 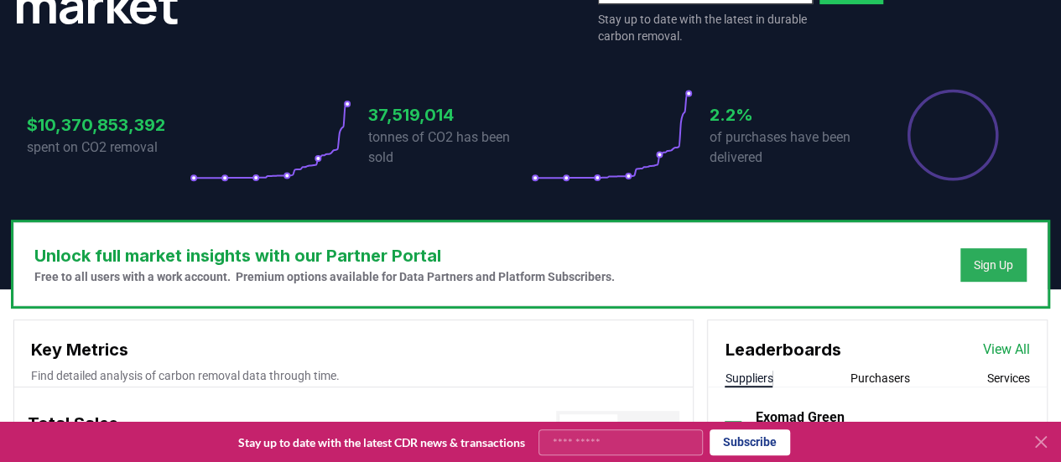 What do you see at coordinates (799, 418) in the screenshot?
I see `p: Exomad Green` at bounding box center [799, 418].